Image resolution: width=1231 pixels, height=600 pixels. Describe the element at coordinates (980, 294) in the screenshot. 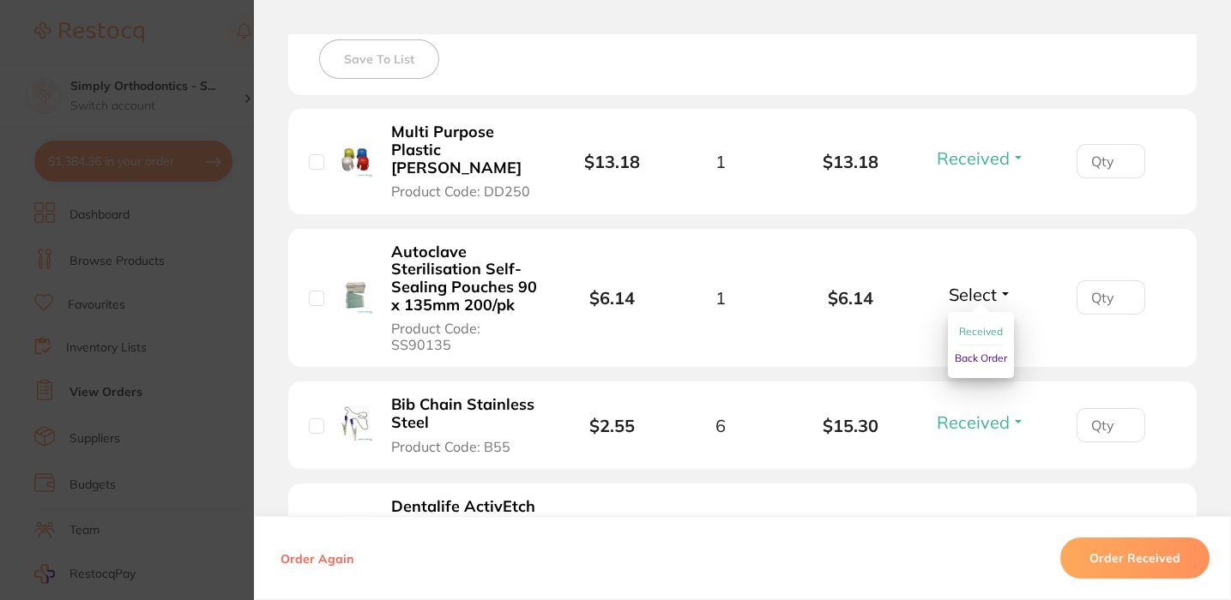

I see `button: Select` at that location.